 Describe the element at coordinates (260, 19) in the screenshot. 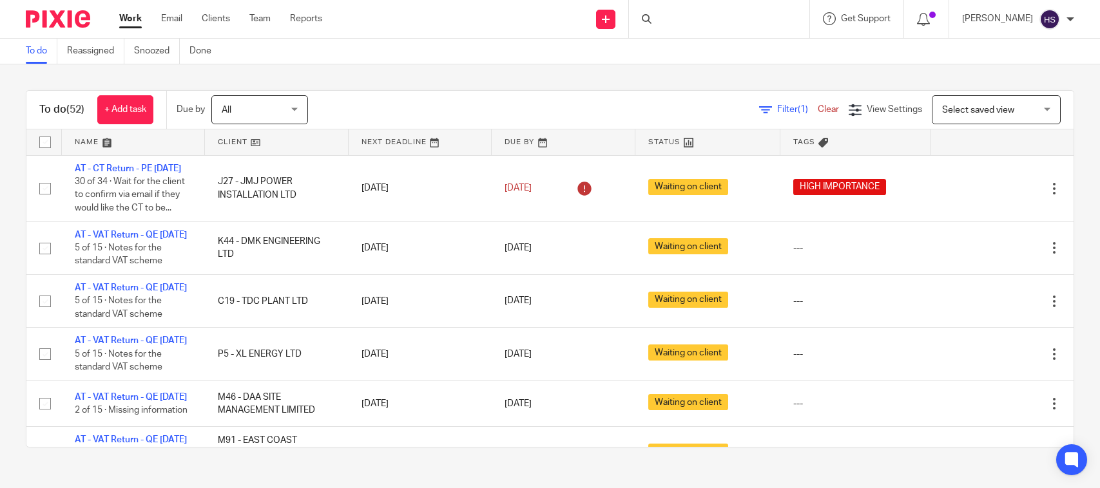

I see `a: Team` at that location.